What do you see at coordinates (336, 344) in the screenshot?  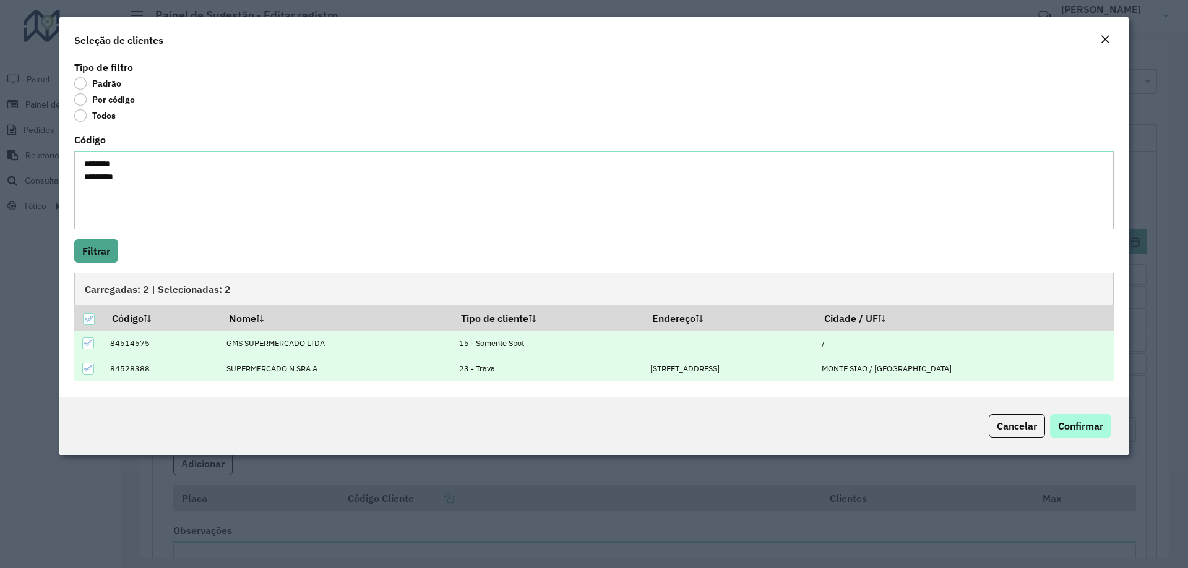 I see `td: GMS SUPERMERCADO LTDA` at bounding box center [336, 344].